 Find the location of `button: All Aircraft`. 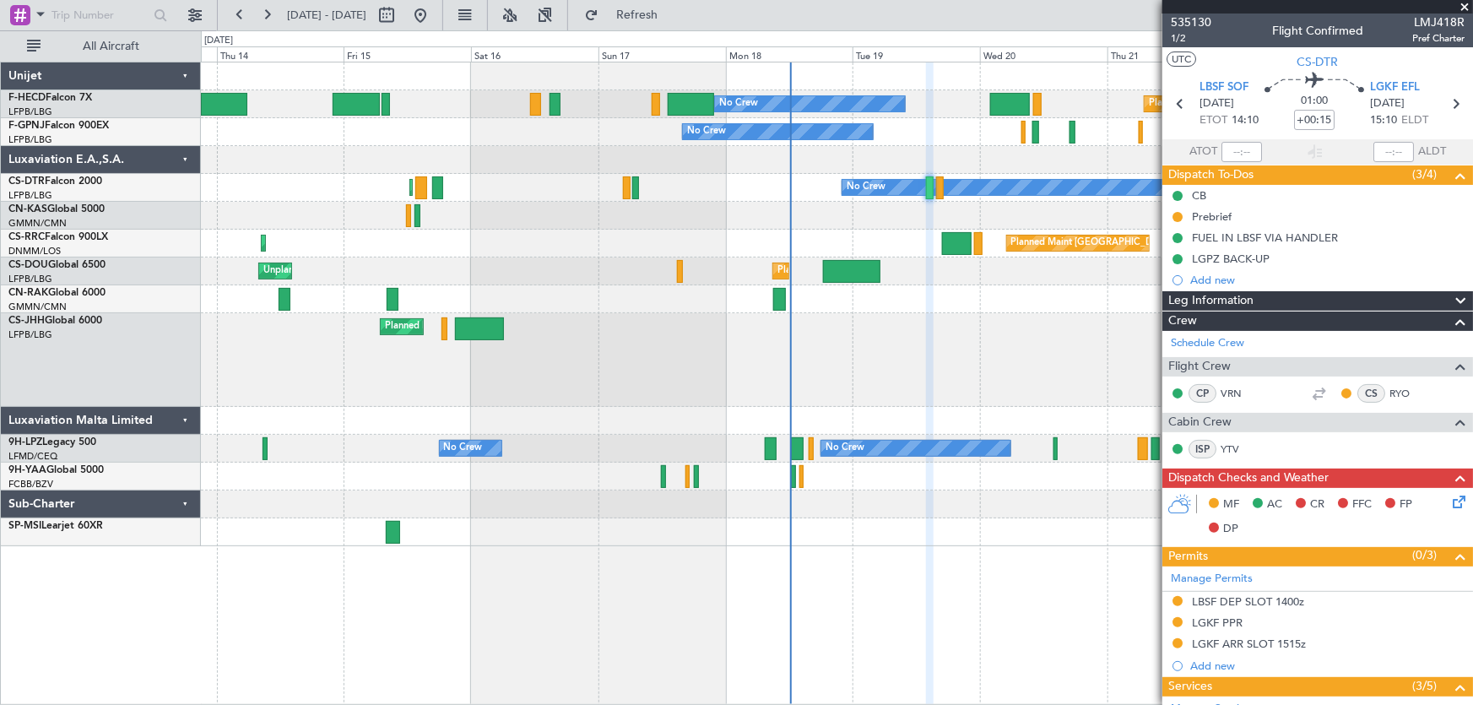

button: All Aircraft is located at coordinates (100, 46).